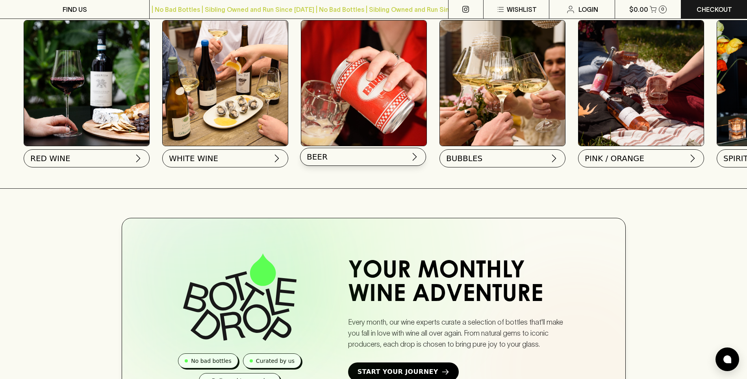 Image resolution: width=747 pixels, height=379 pixels. I want to click on span: Start Your Journey, so click(398, 372).